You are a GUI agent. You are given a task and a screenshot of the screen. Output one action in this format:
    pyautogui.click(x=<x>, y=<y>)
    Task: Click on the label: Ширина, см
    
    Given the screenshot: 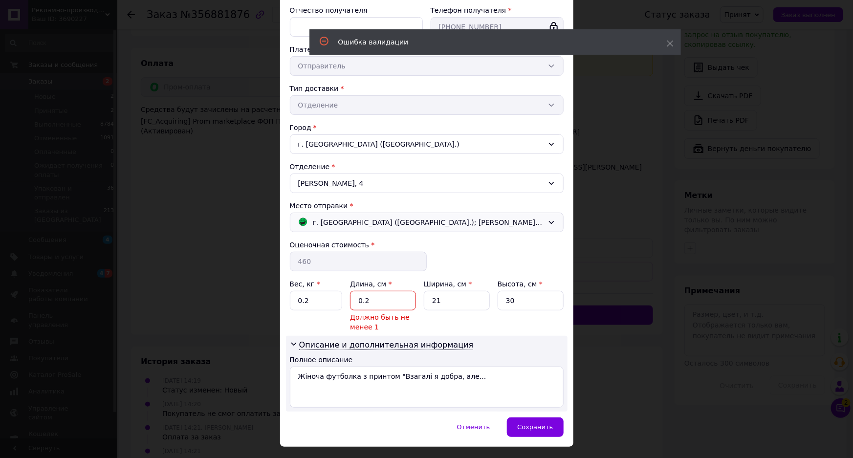 What is the action you would take?
    pyautogui.click(x=448, y=284)
    